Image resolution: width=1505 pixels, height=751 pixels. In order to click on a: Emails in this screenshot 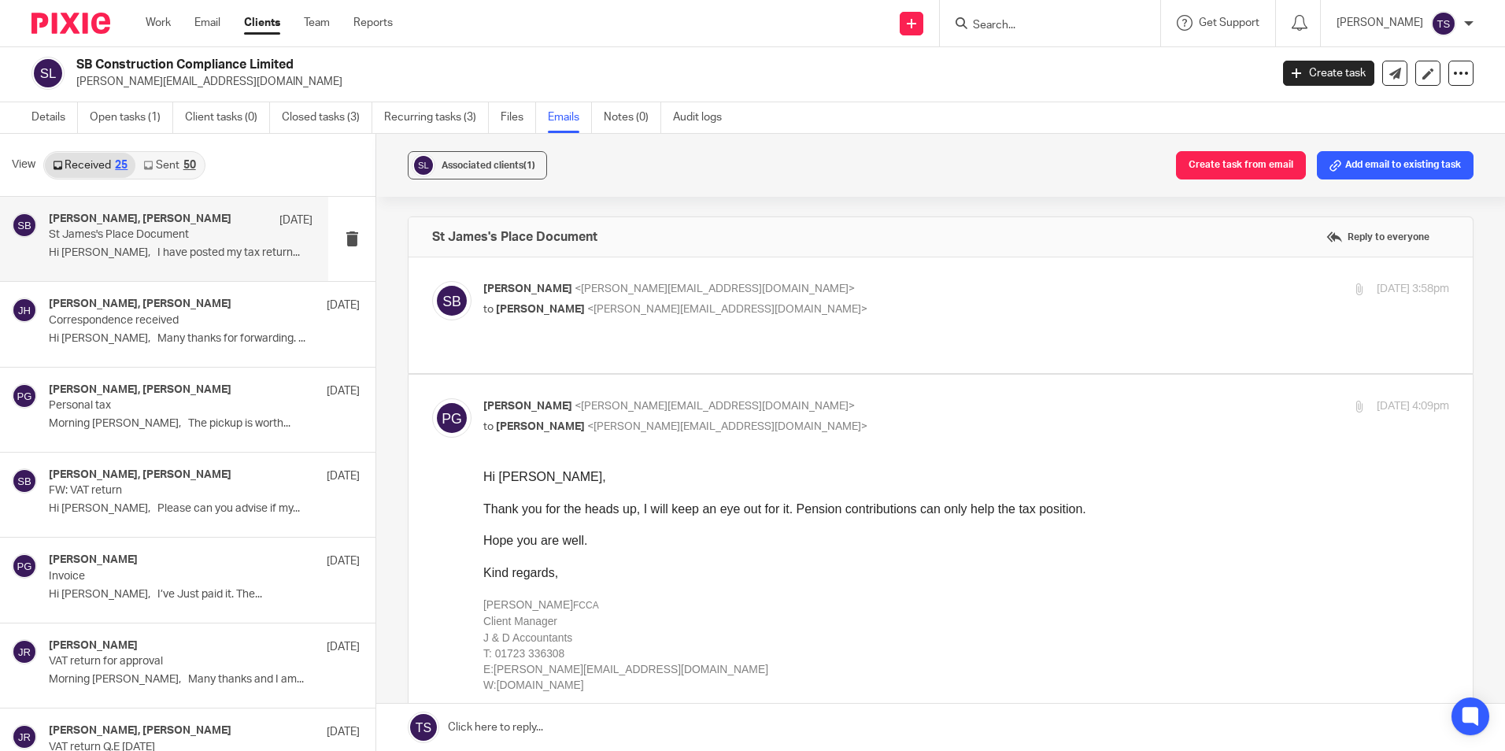, I will do `click(570, 117)`.